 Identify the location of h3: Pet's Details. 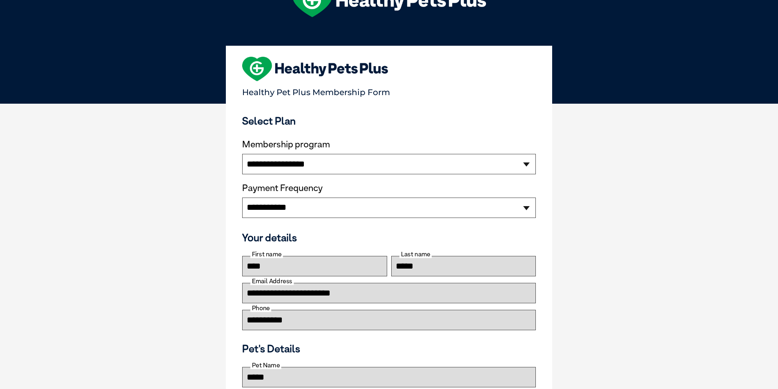
(389, 349).